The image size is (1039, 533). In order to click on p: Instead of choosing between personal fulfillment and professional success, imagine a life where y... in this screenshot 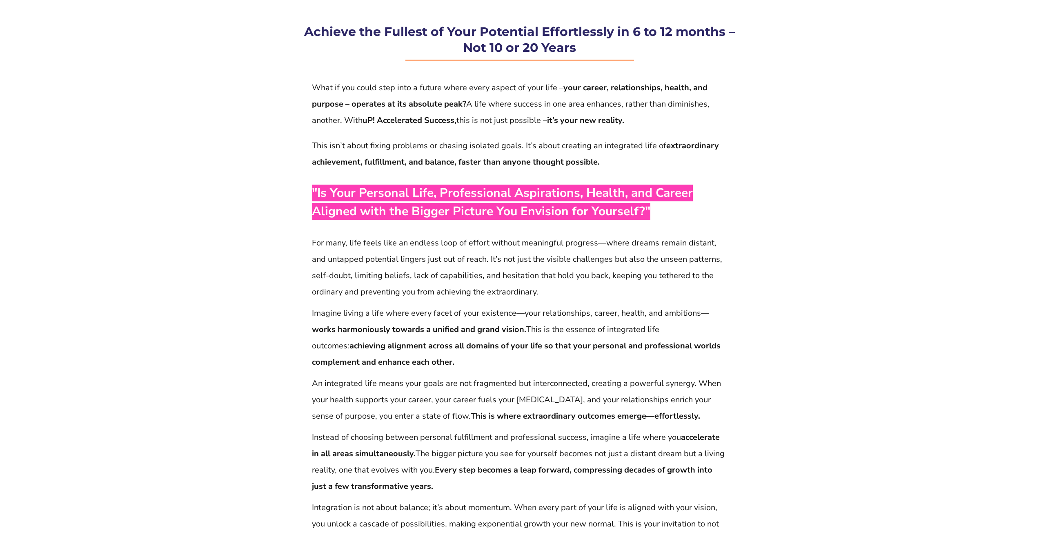, I will do `click(520, 462)`.